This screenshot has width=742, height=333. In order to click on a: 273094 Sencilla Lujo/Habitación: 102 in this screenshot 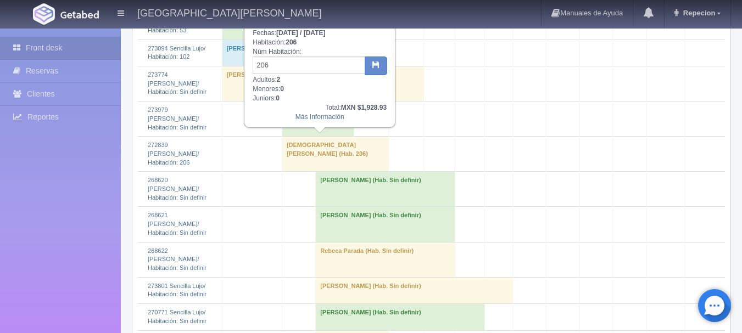, I will do `click(176, 53)`.